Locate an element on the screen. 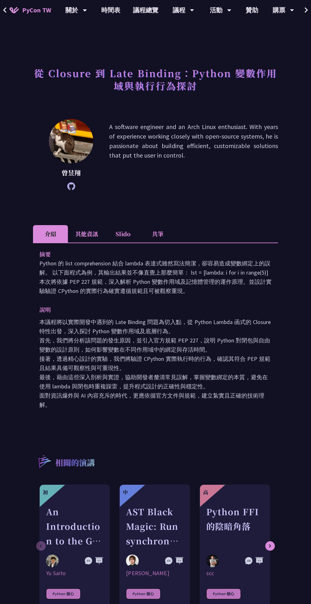 This screenshot has width=311, height=604. div: 中 is located at coordinates (125, 493).